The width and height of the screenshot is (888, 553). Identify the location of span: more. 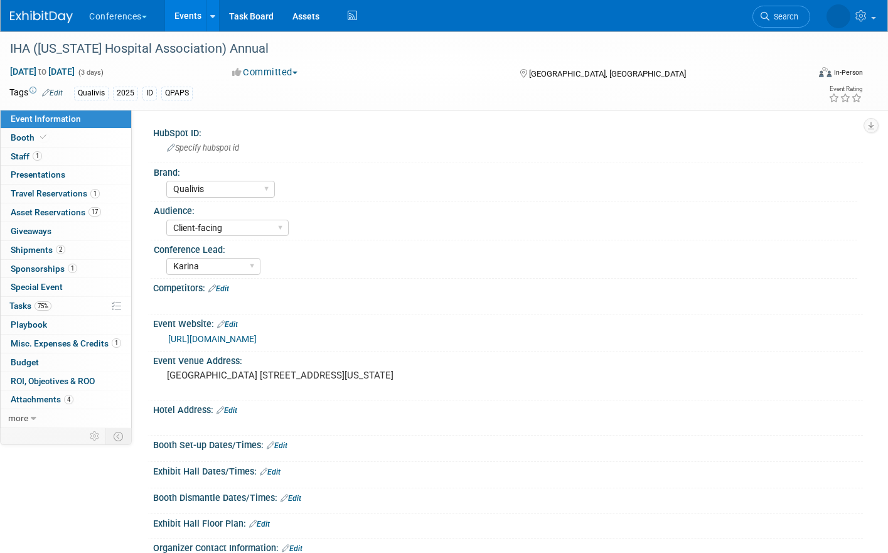
(18, 418).